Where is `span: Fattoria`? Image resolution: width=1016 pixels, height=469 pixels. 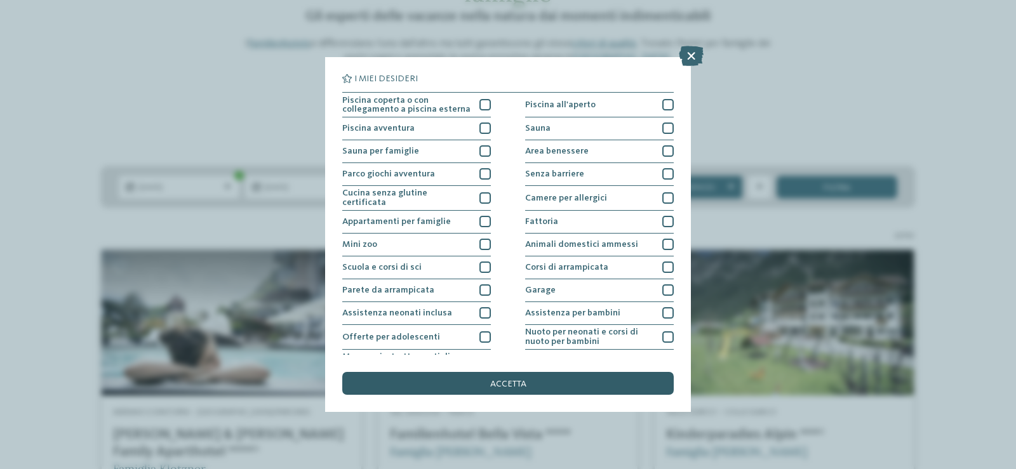
span: Fattoria is located at coordinates (542, 222).